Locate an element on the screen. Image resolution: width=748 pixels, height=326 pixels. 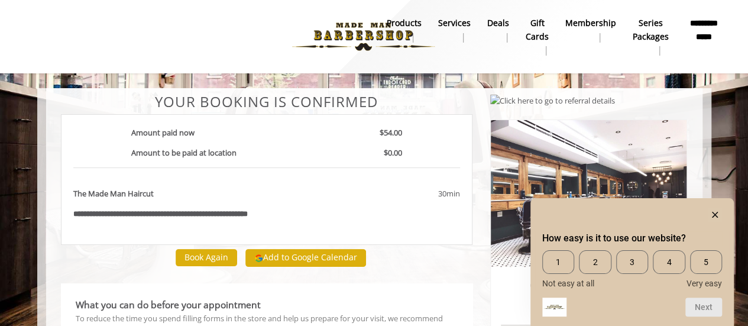
button: Hide survey is located at coordinates (715, 215).